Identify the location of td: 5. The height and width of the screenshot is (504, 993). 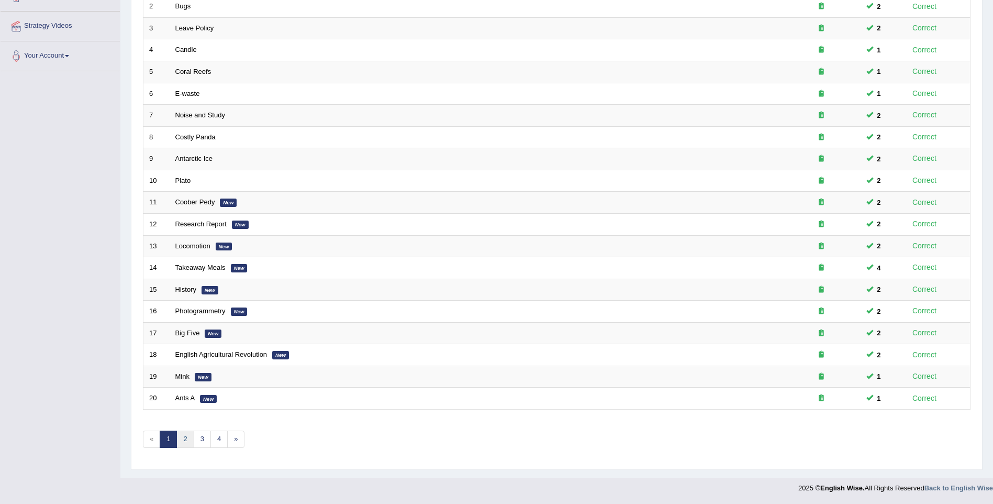
(157, 72).